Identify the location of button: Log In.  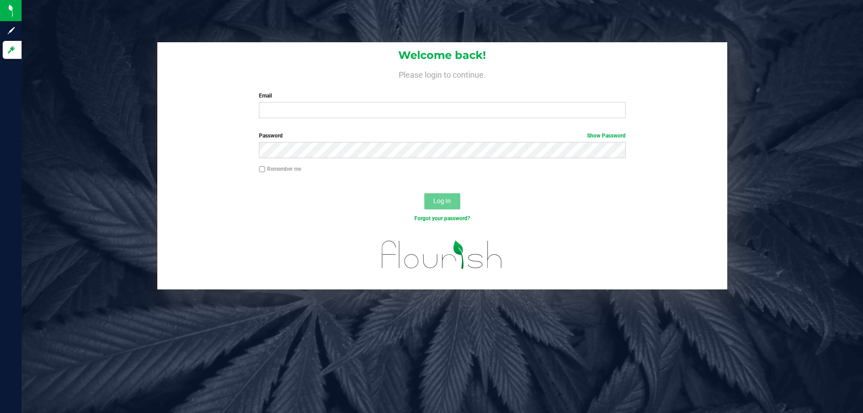
(442, 201).